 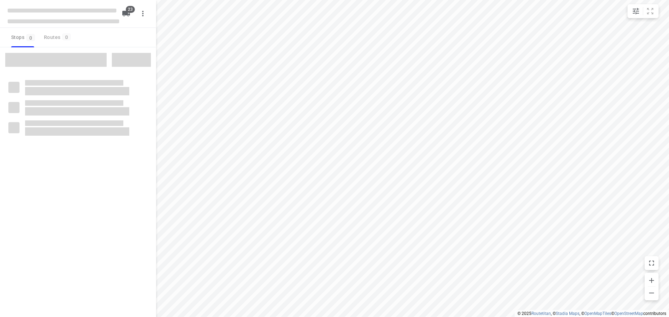 What do you see at coordinates (636, 11) in the screenshot?
I see `button: Map settings` at bounding box center [636, 11].